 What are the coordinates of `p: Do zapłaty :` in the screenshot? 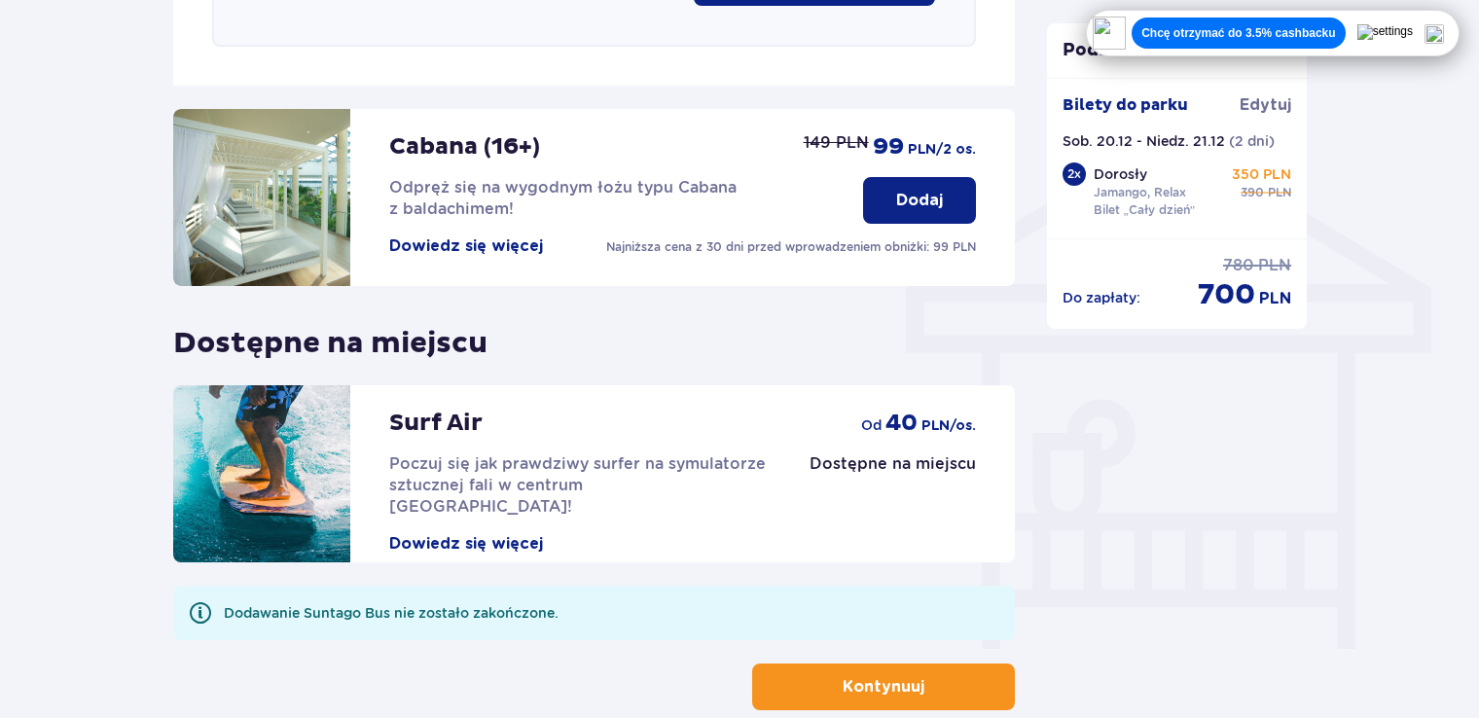 It's located at (1101, 298).